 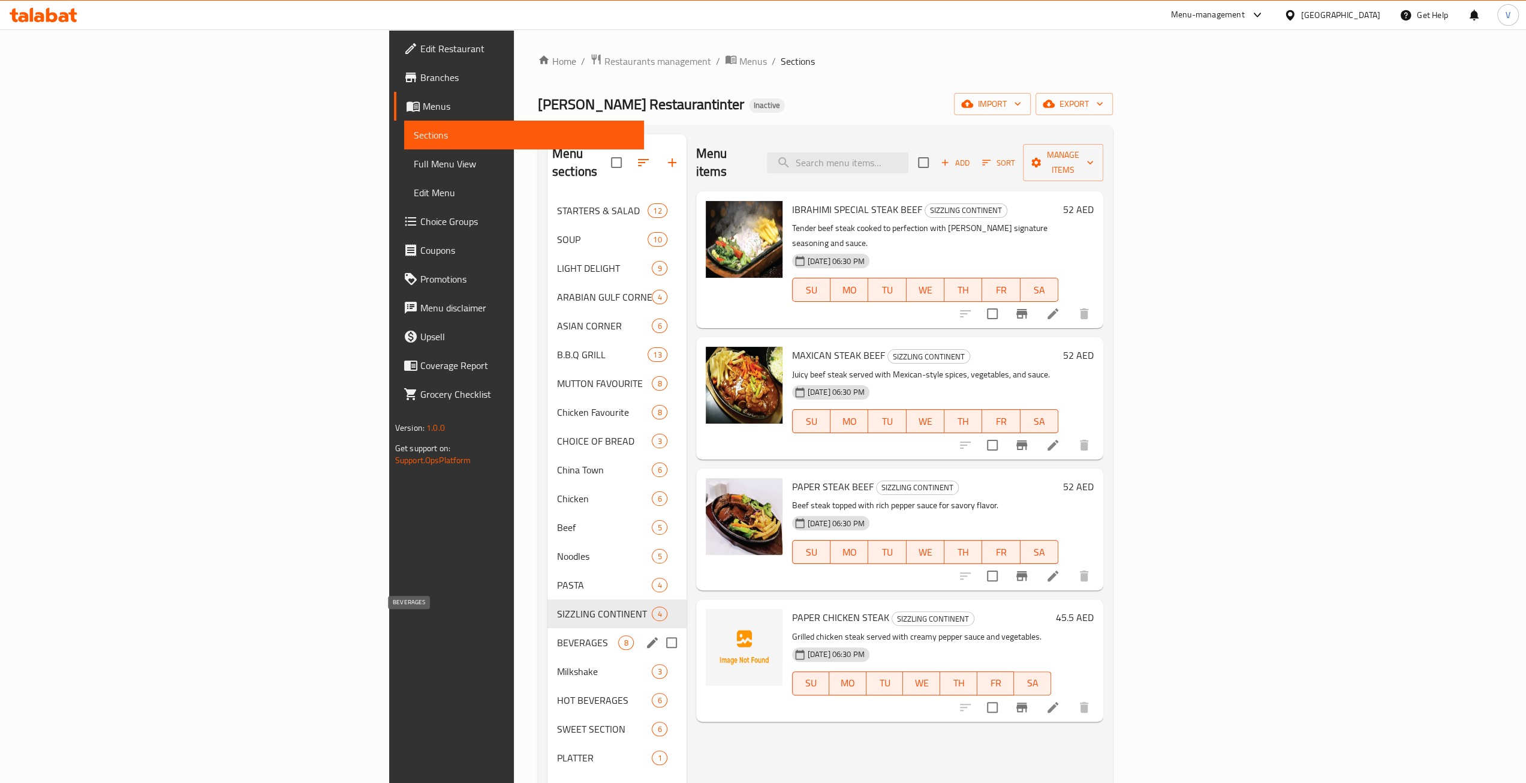 I want to click on span: TU, so click(x=887, y=552).